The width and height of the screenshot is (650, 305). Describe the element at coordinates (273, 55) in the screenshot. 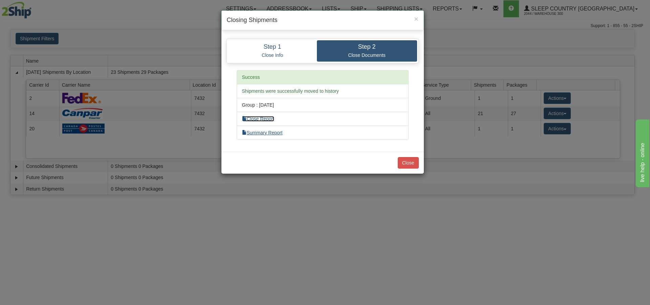

I see `p: Close Info` at that location.